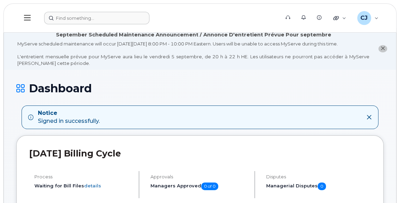 The image size is (400, 203). What do you see at coordinates (83, 186) in the screenshot?
I see `li: Waiting for Bill Files` at bounding box center [83, 186].